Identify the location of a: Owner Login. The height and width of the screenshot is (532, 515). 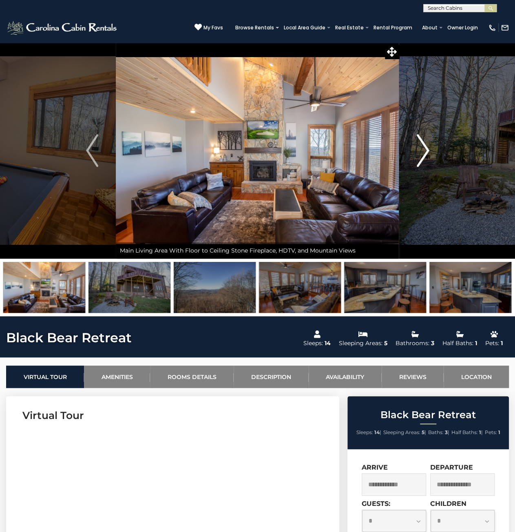
(463, 28).